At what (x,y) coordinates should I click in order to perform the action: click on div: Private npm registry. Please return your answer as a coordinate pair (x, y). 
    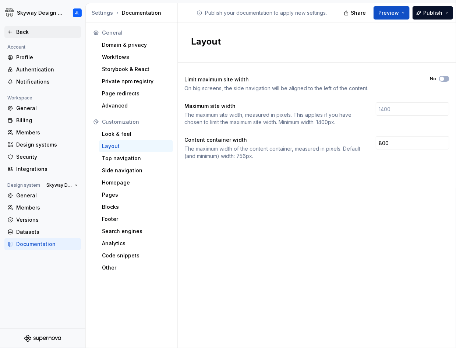
    Looking at the image, I should click on (136, 81).